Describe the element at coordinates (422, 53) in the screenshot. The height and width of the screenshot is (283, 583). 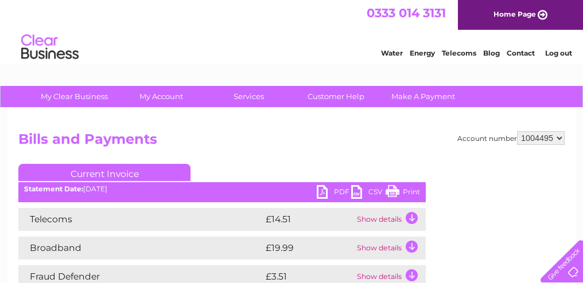
I see `a: Energy` at that location.